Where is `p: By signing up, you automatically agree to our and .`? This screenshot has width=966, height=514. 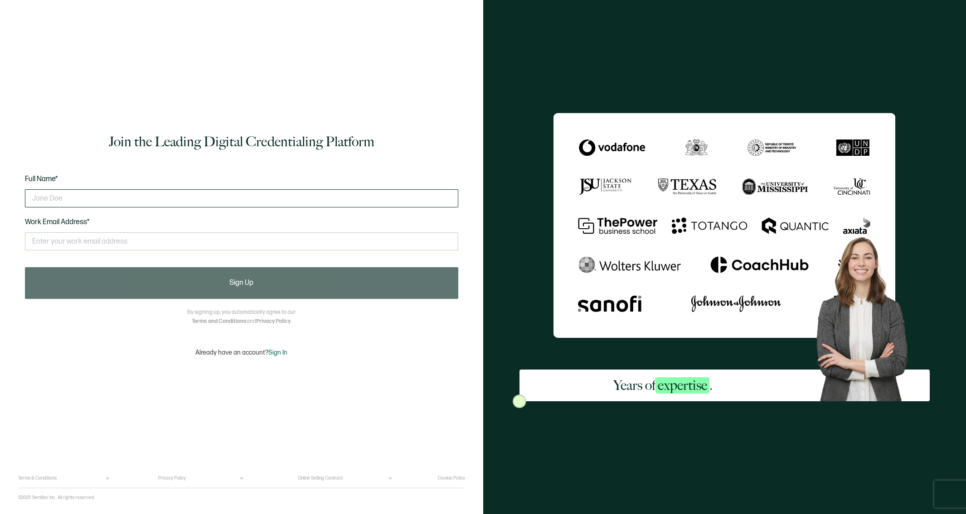 p: By signing up, you automatically agree to our and . is located at coordinates (241, 317).